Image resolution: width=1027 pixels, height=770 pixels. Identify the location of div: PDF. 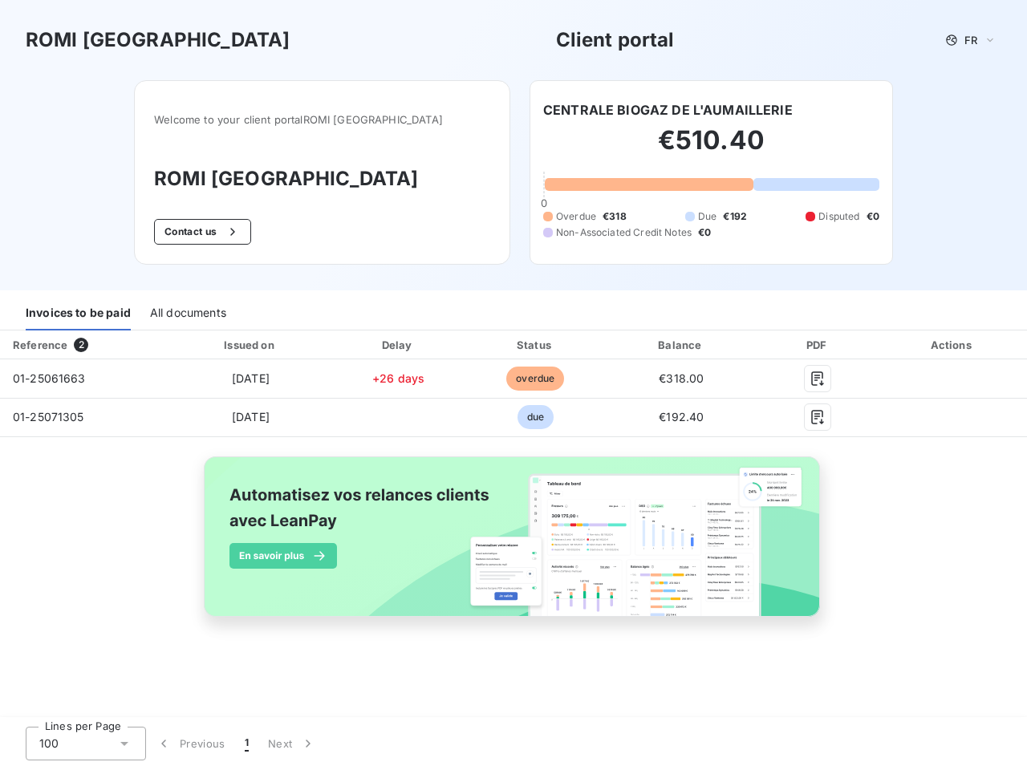
(818, 345).